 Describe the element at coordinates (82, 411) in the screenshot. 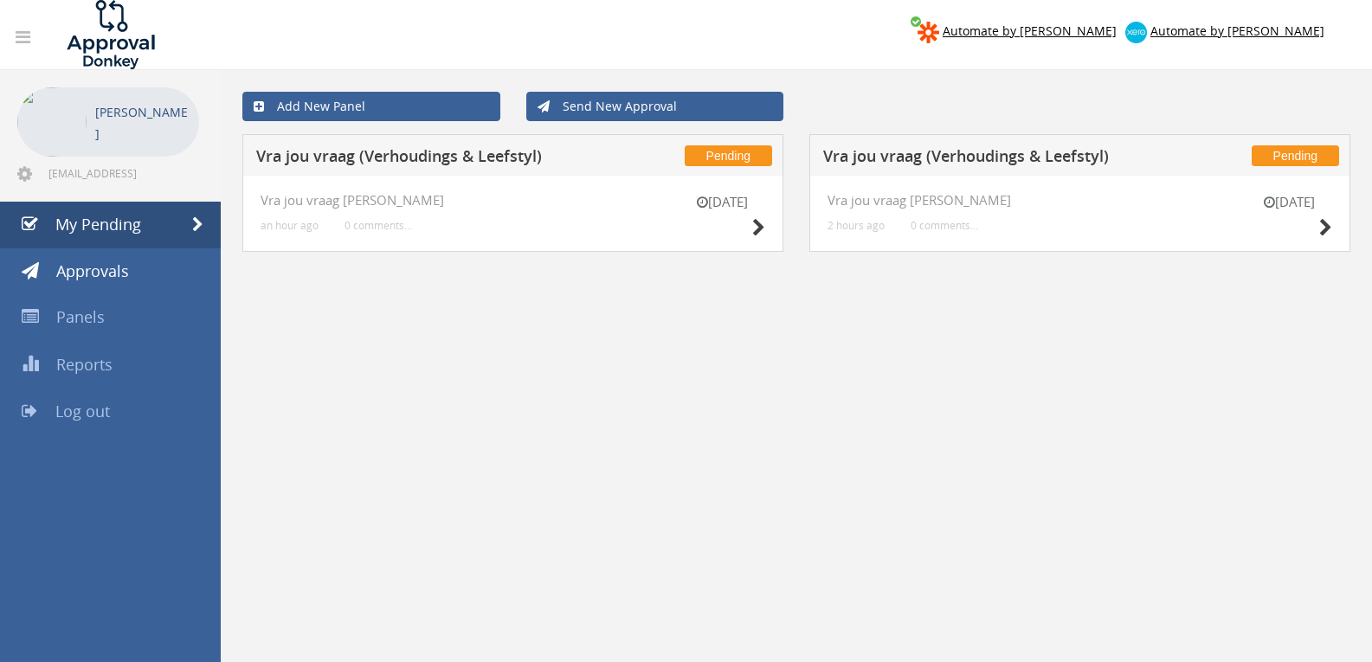

I see `span: Log out` at that location.